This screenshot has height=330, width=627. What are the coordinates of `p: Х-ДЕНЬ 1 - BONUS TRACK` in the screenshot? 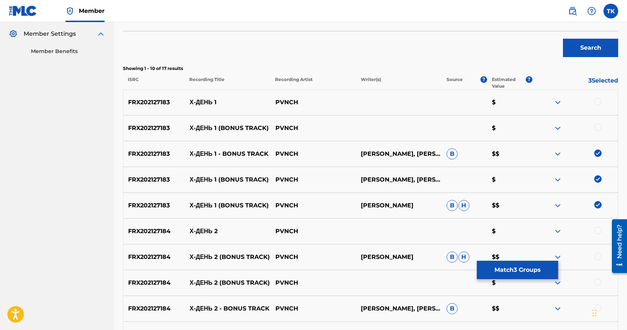 It's located at (227, 154).